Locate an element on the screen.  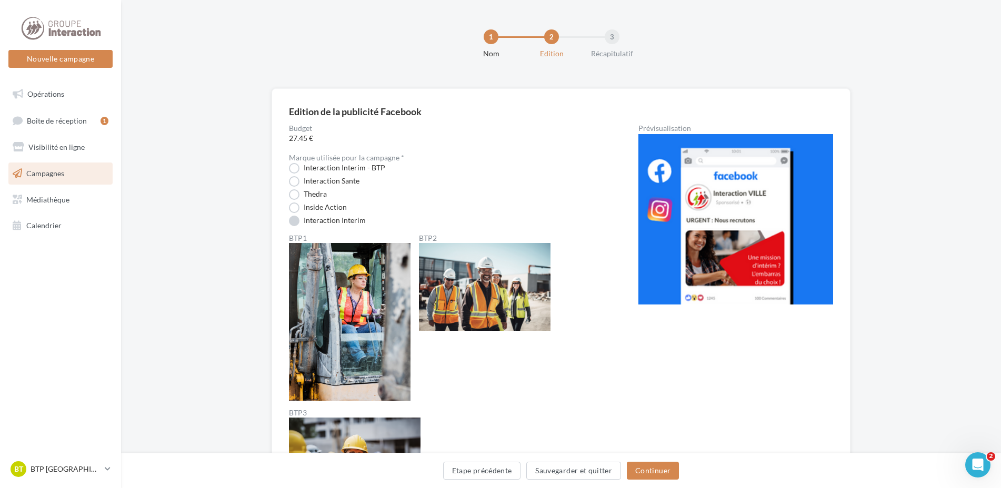
button: Sauvegarder et quitter is located at coordinates (574, 471).